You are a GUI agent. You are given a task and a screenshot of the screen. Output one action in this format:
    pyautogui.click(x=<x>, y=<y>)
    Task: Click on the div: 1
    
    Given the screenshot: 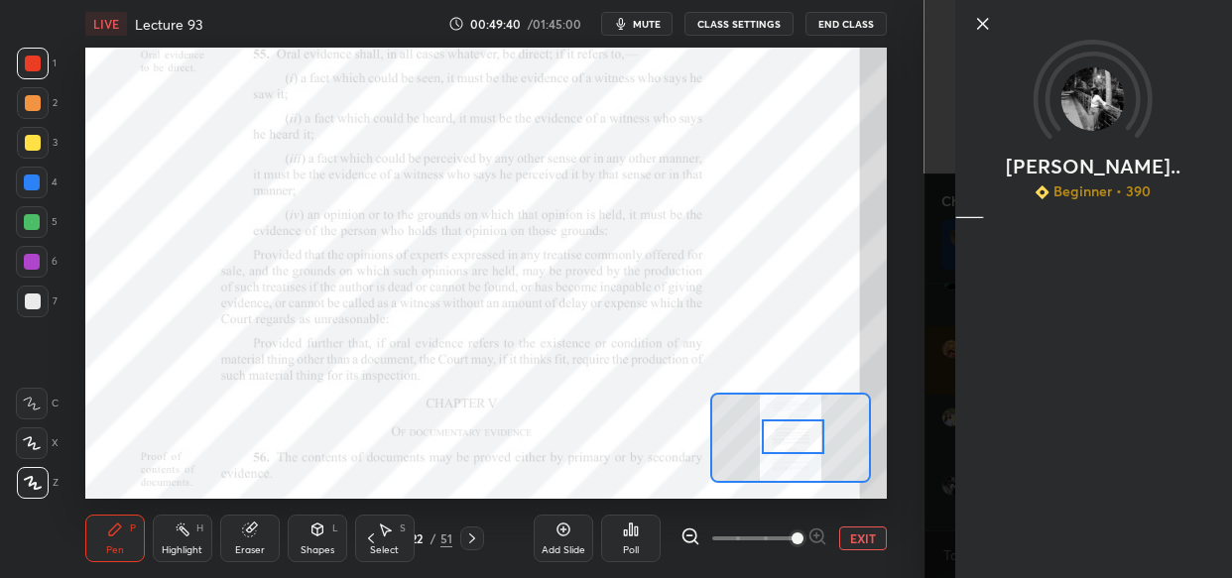 What is the action you would take?
    pyautogui.click(x=37, y=64)
    